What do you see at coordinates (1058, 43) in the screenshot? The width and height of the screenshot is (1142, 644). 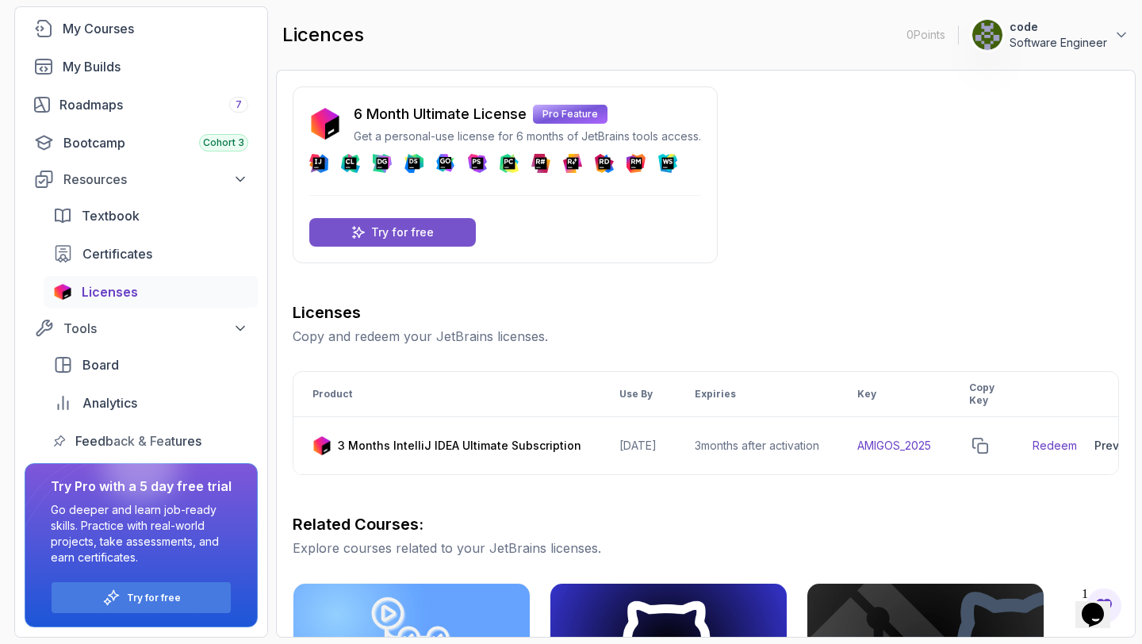 I see `p: Software Engineer` at bounding box center [1058, 43].